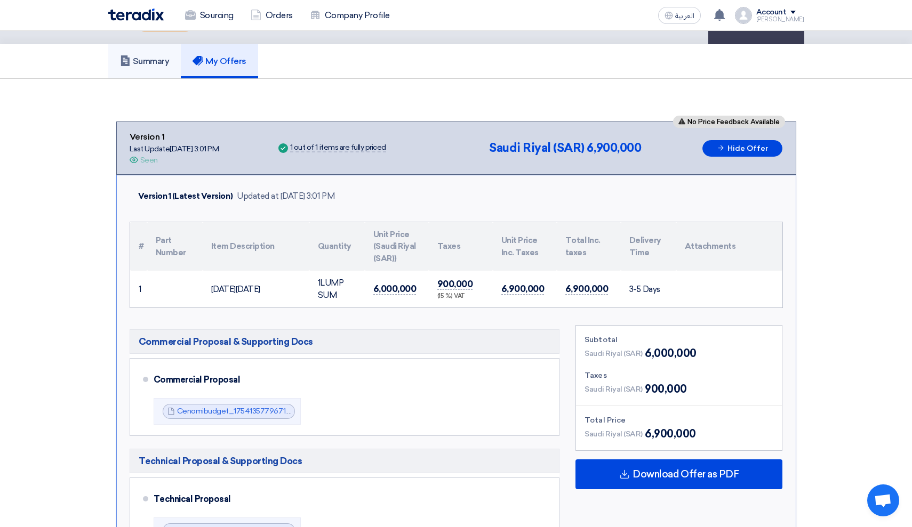 This screenshot has width=912, height=527. Describe the element at coordinates (220, 461) in the screenshot. I see `span: Technical Proposal & Supporting Docs` at that location.